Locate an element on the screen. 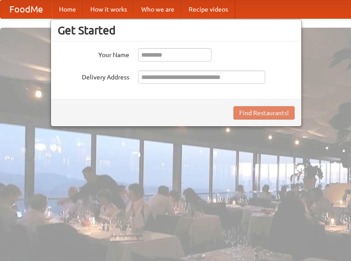 The height and width of the screenshot is (261, 351). a: Who we are is located at coordinates (158, 9).